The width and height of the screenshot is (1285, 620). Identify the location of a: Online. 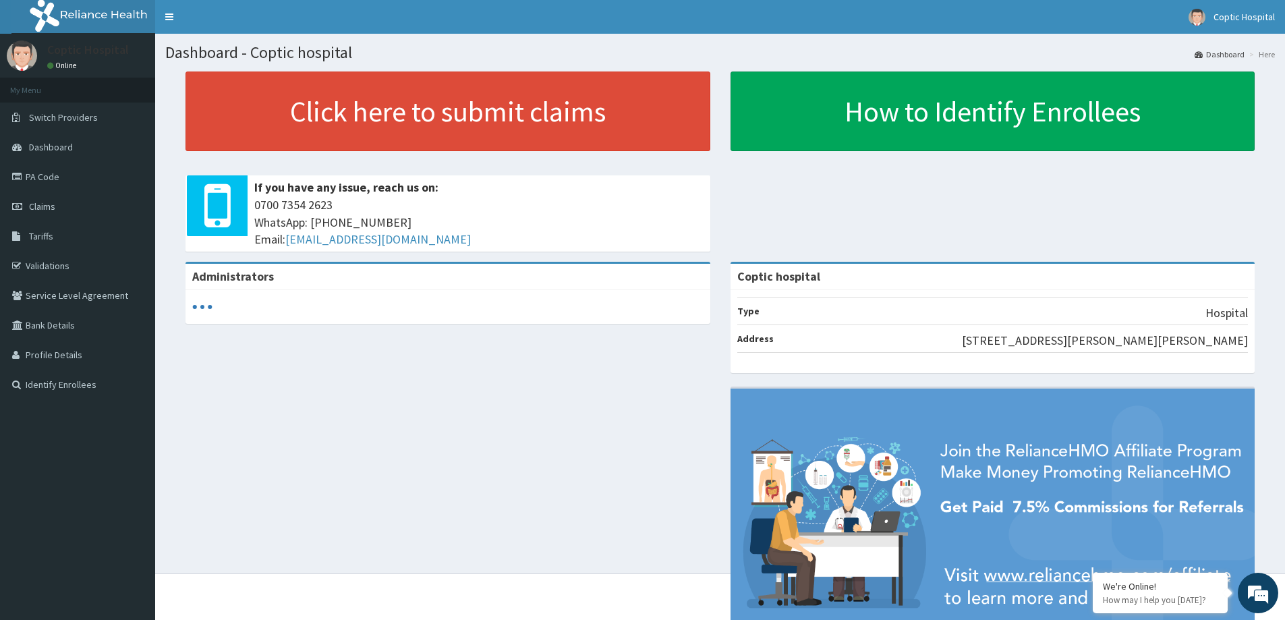
(63, 65).